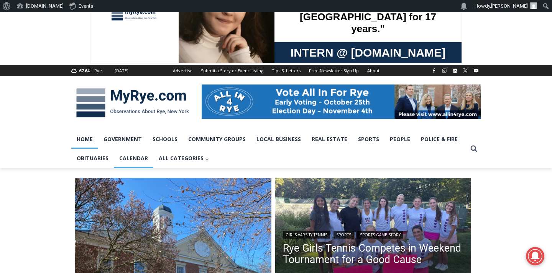 This screenshot has width=552, height=273. I want to click on a: About, so click(373, 70).